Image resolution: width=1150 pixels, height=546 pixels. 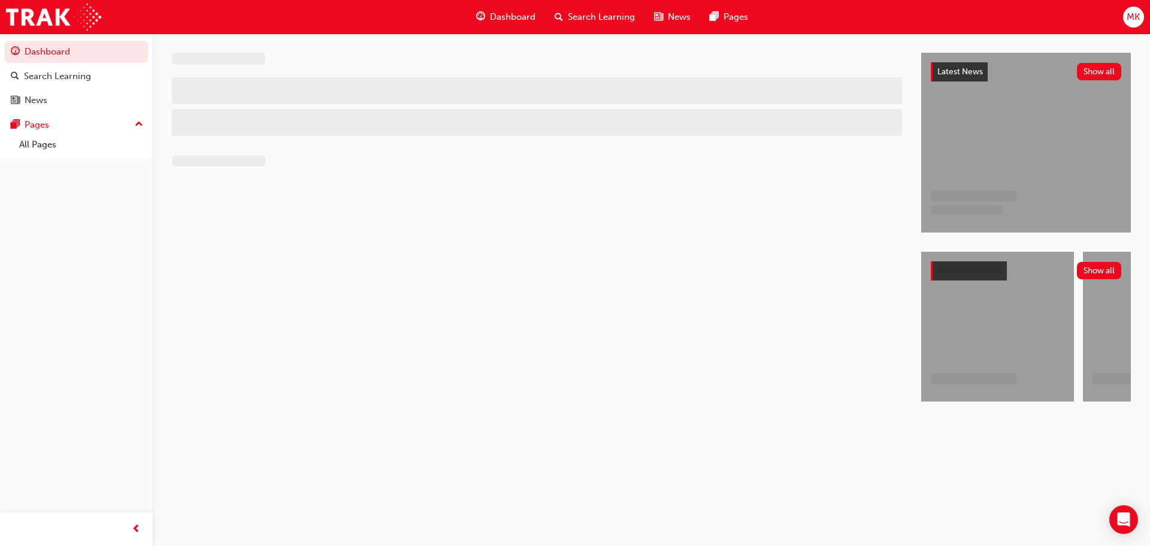 What do you see at coordinates (76, 52) in the screenshot?
I see `a: Dashboard` at bounding box center [76, 52].